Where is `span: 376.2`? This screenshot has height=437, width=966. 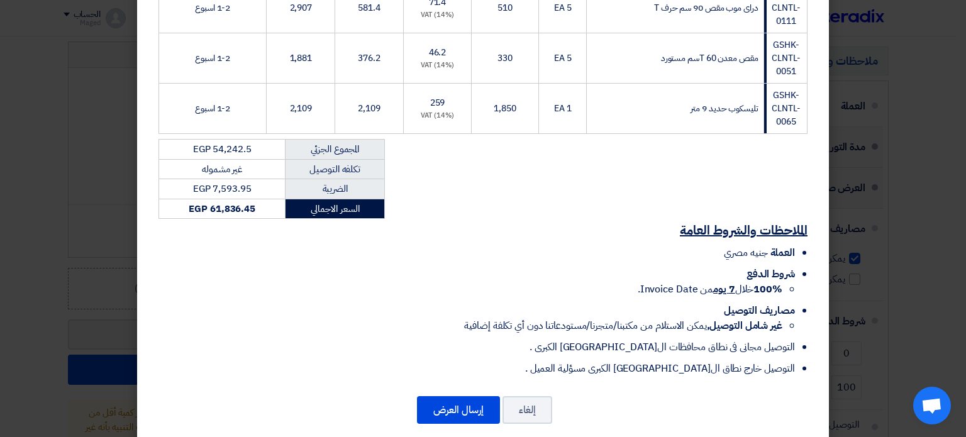
span: 376.2 is located at coordinates (369, 58).